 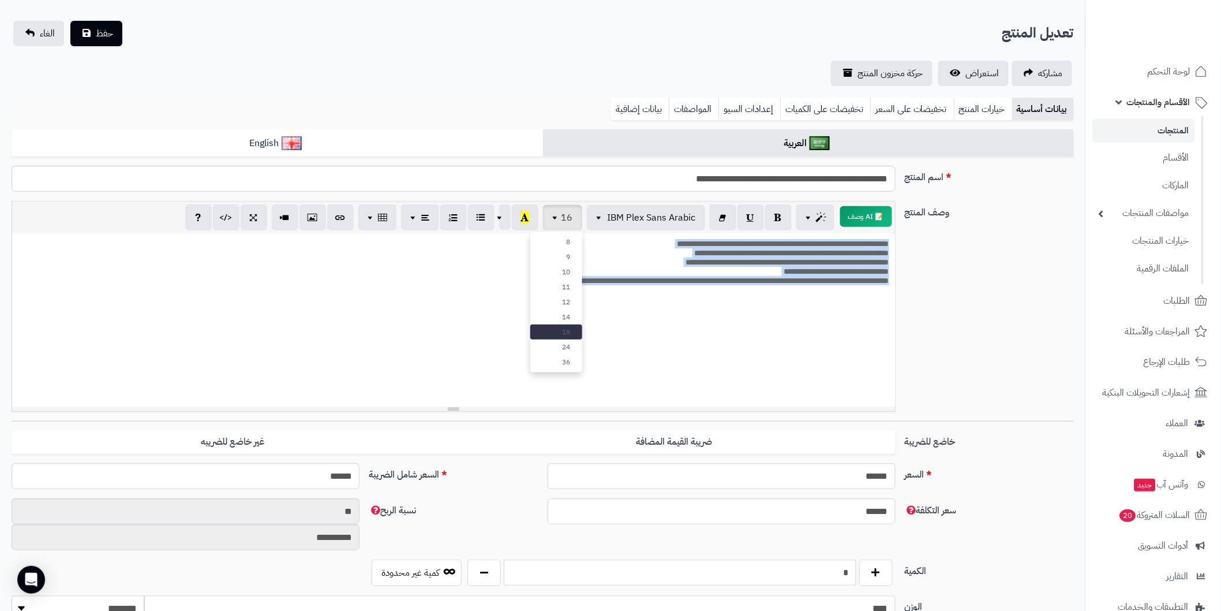 What do you see at coordinates (1154, 484) in the screenshot?
I see `a: وآتس آبجديد` at bounding box center [1154, 484].